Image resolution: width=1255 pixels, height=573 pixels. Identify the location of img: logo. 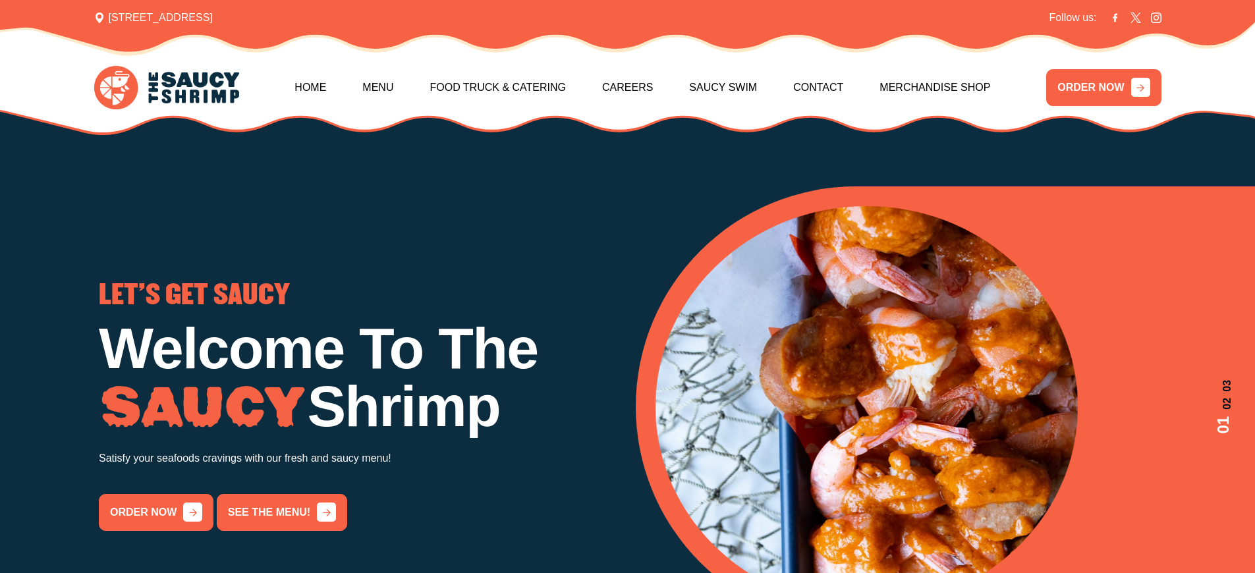
(167, 88).